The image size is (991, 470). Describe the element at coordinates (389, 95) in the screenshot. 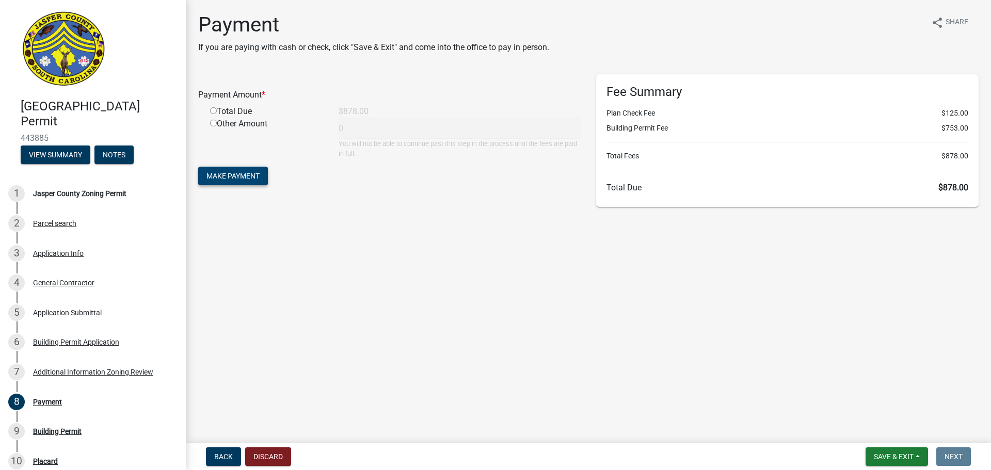

I see `div: Payment Amount` at that location.